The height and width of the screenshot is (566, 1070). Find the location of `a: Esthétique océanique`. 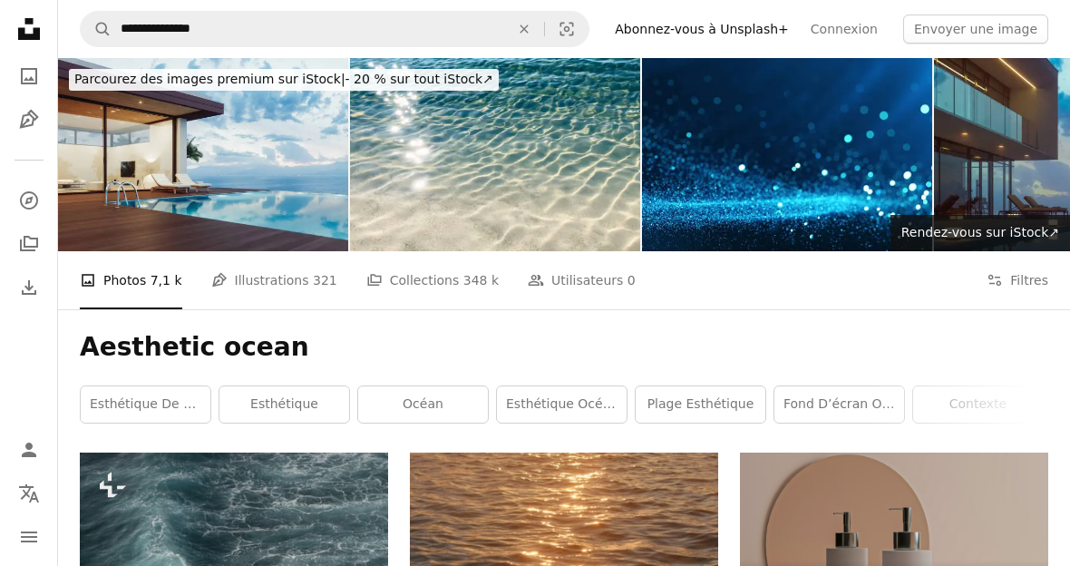

a: Esthétique océanique is located at coordinates (561, 405).